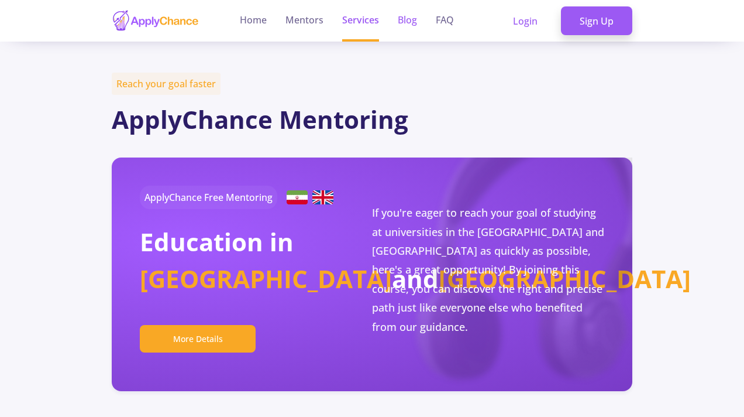  What do you see at coordinates (323, 197) in the screenshot?
I see `img: United Kingdom Flag` at bounding box center [323, 197].